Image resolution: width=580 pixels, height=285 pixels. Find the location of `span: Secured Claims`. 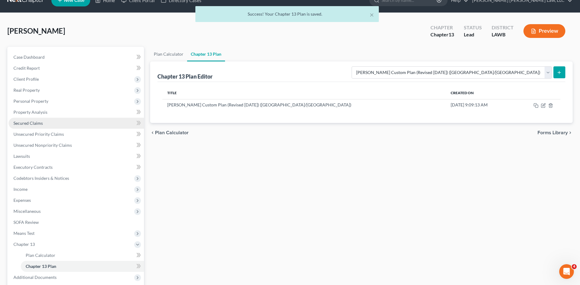

span: Secured Claims is located at coordinates (28, 123).